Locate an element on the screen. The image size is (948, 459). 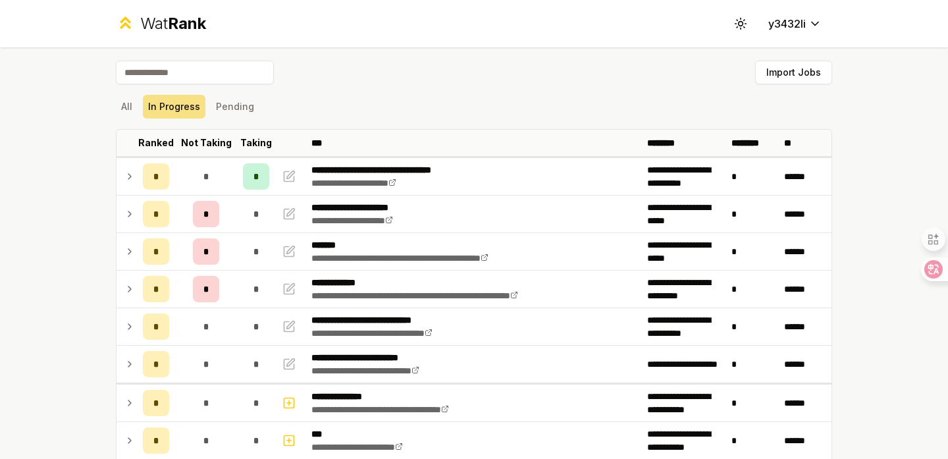
button: Import Jobs is located at coordinates (793, 72).